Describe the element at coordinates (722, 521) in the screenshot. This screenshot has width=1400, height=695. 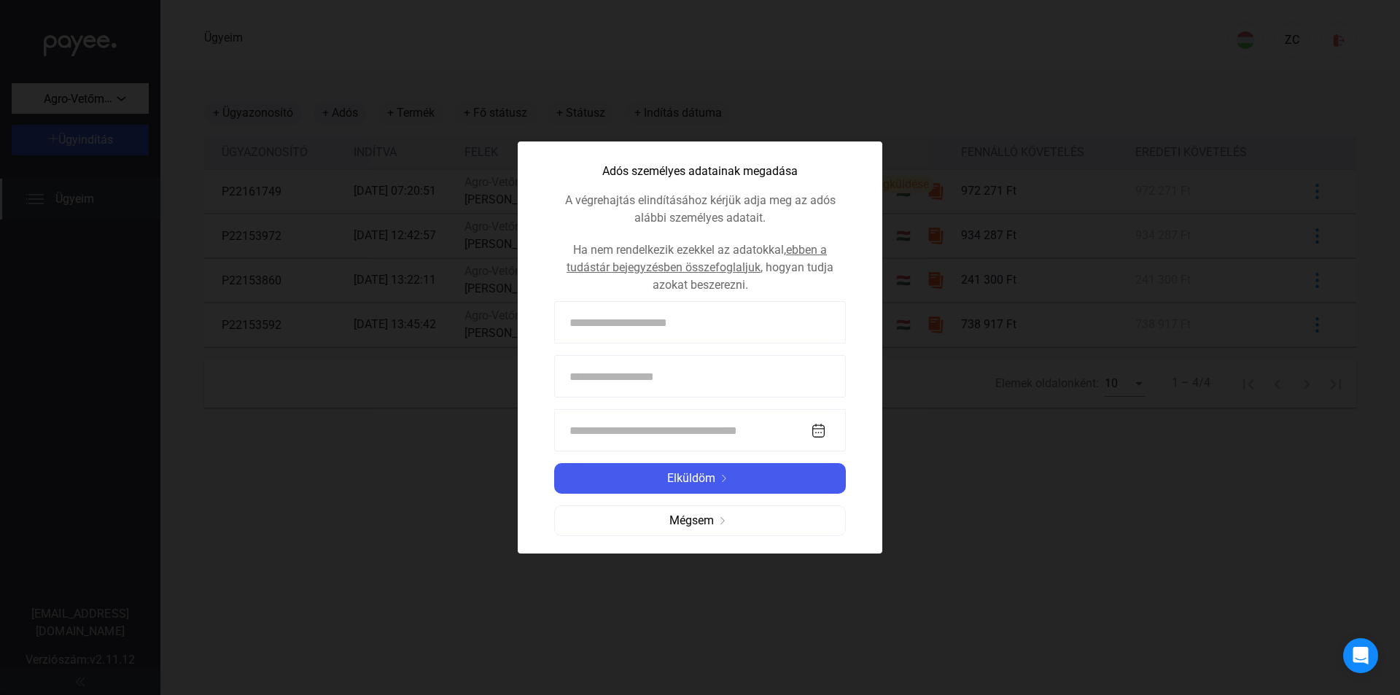
I see `img: jobbra nyíl-szürke` at that location.